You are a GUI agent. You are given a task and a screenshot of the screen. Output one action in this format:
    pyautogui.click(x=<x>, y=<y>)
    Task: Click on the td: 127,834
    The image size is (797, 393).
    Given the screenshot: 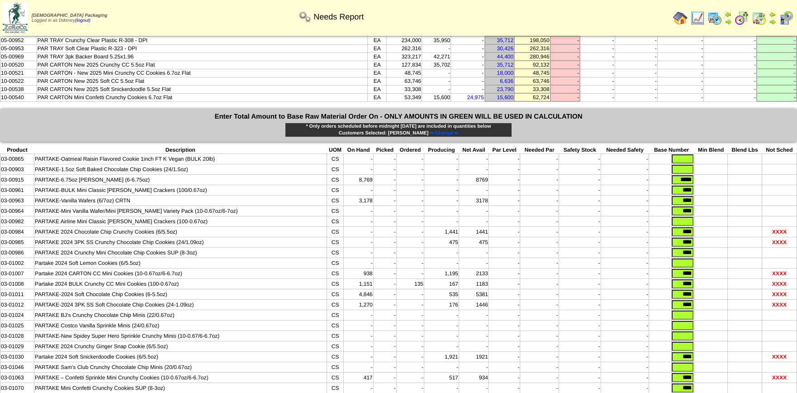 What is the action you would take?
    pyautogui.click(x=404, y=65)
    